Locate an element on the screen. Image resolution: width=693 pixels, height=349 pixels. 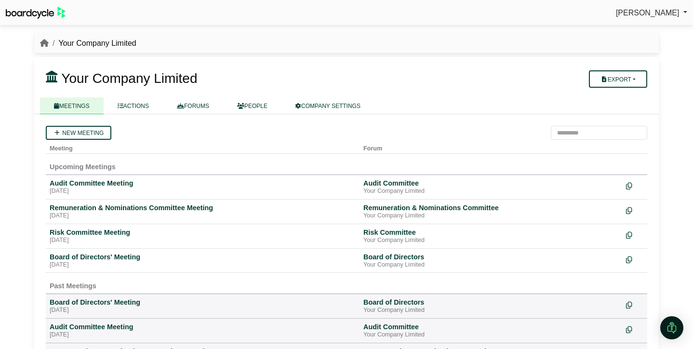
div: Risk Committee Meeting is located at coordinates (203, 232).